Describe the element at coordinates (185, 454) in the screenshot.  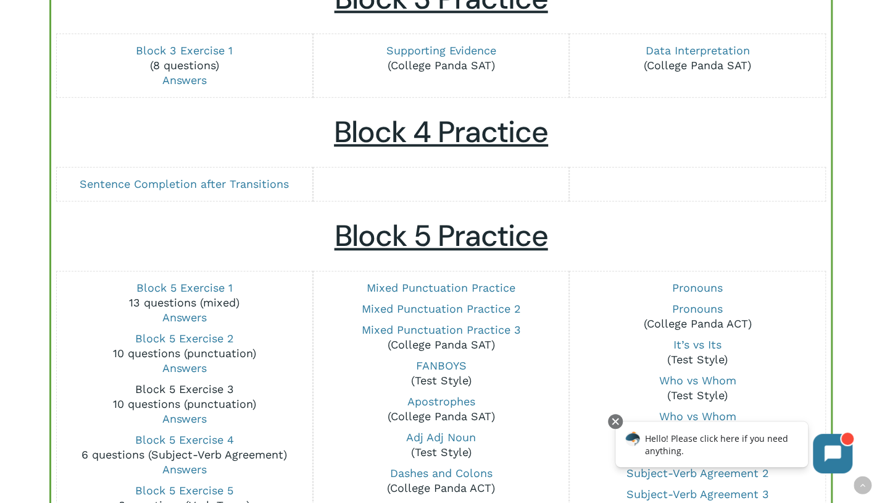
I see `p: 6 questions (Subject-Verb Agreement)` at that location.